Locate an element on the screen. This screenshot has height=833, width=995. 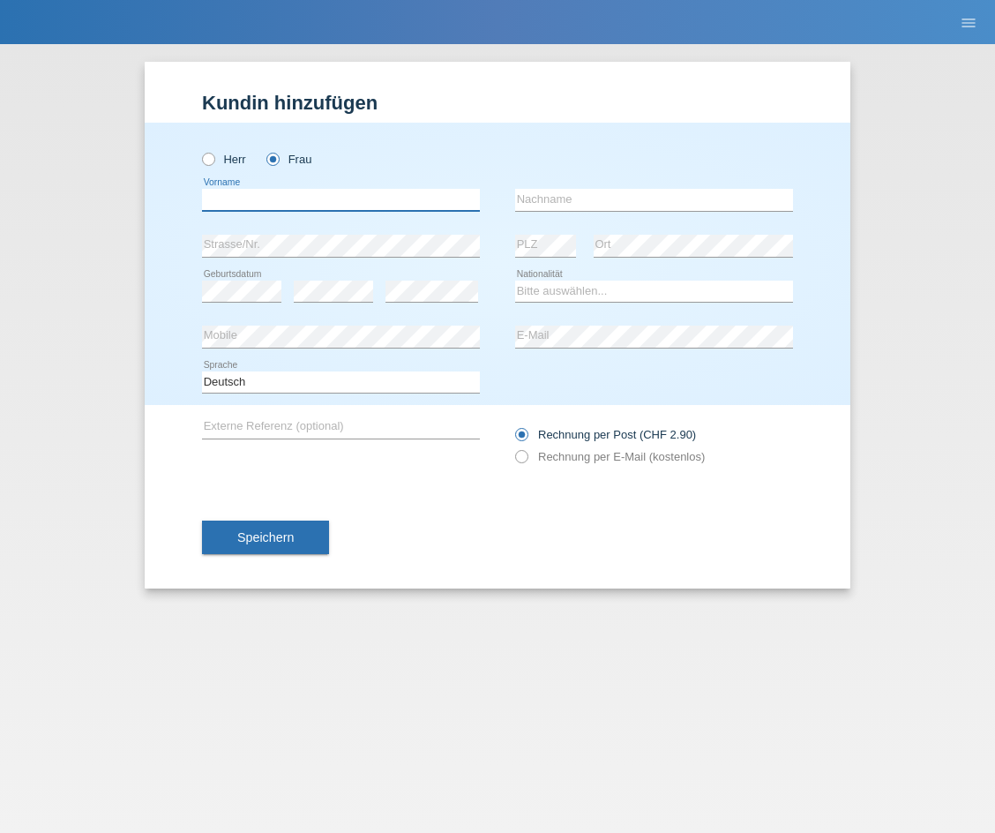
input: Frau is located at coordinates (272, 158).